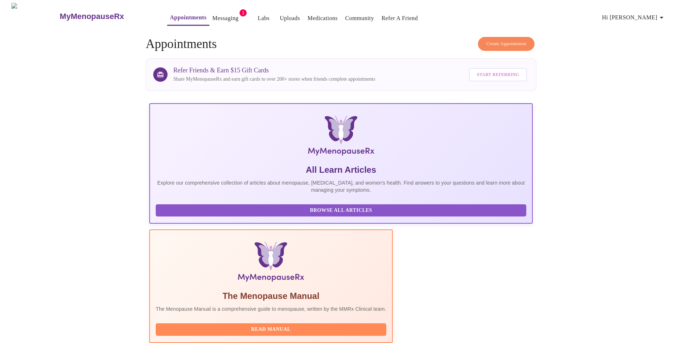 Image resolution: width=682 pixels, height=343 pixels. What do you see at coordinates (272, 329) in the screenshot?
I see `a: Read Manual` at bounding box center [272, 329].